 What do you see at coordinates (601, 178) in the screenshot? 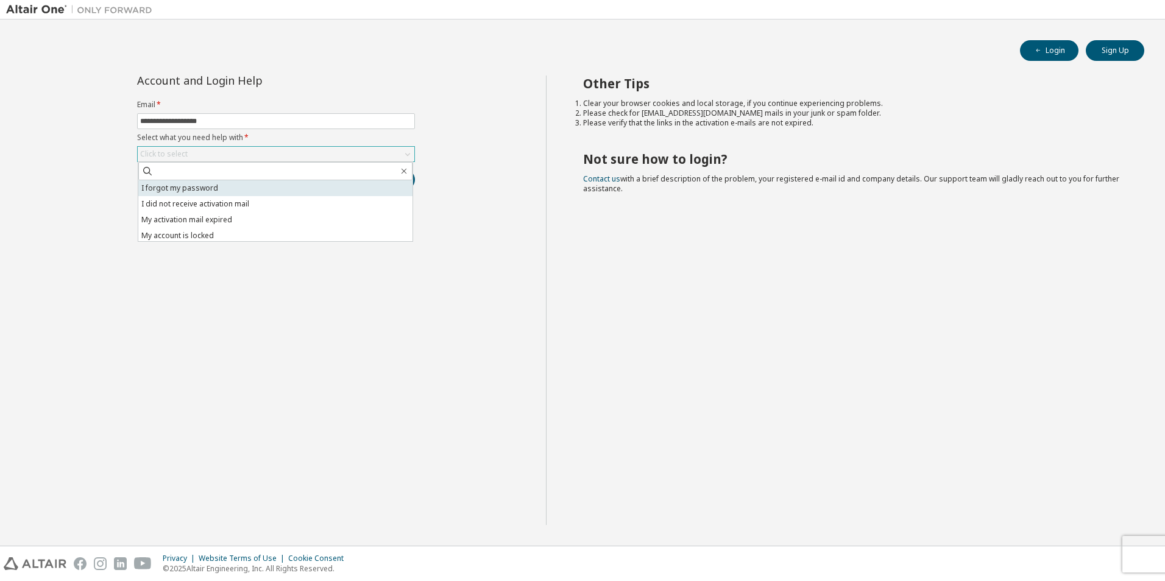
I see `a: Contact us` at bounding box center [601, 178].